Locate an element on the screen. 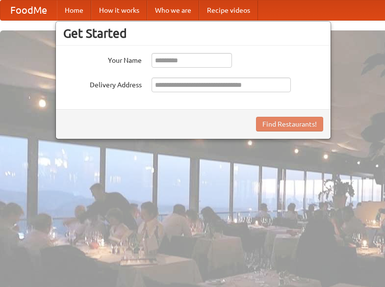 This screenshot has width=385, height=287. button: Find Restaurants! is located at coordinates (289, 124).